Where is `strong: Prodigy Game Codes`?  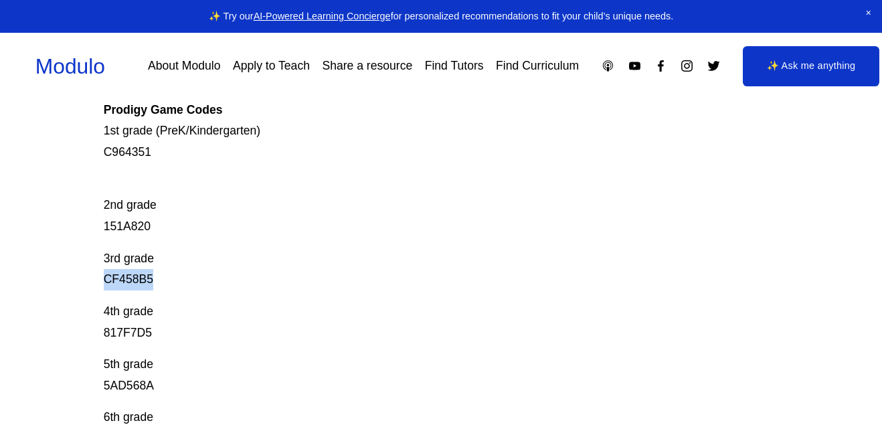
strong: Prodigy Game Codes is located at coordinates (163, 110).